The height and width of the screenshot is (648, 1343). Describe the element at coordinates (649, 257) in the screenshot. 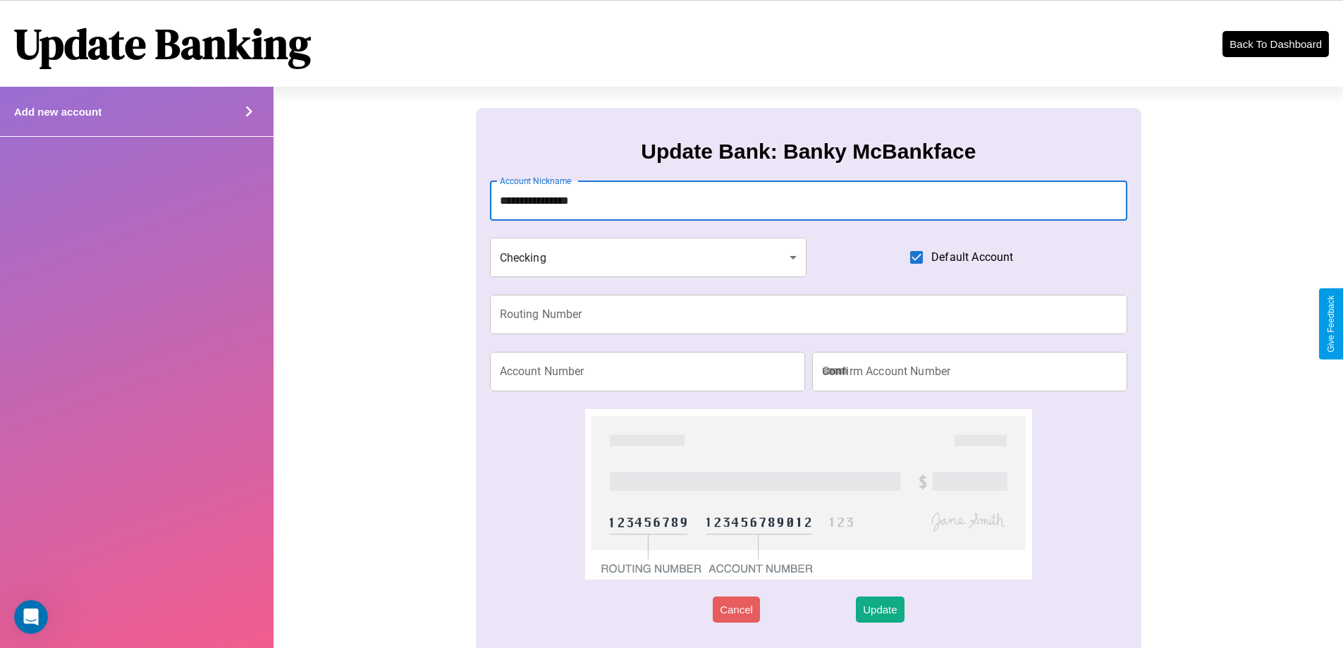

I see `div: Checking` at that location.